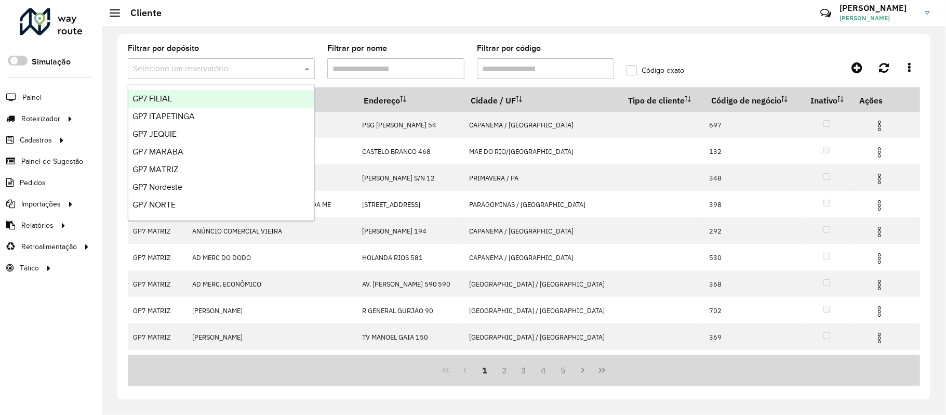  I want to click on font: 292, so click(716, 231).